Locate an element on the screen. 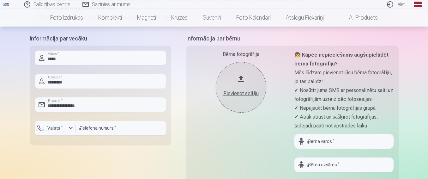 The image size is (428, 179). strong: 🧒 Kāpēc nepieciešams augšupielādēt bērna fotogrāfiju? is located at coordinates (341, 59).